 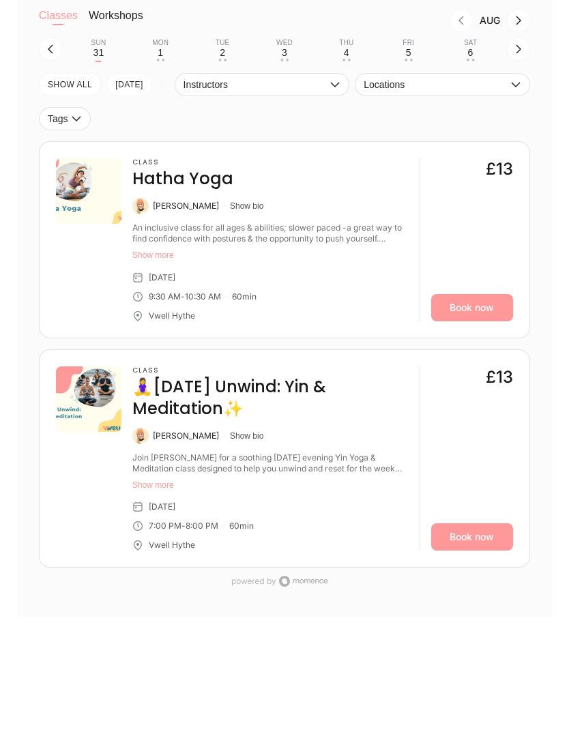 I want to click on button: Tags, so click(x=65, y=119).